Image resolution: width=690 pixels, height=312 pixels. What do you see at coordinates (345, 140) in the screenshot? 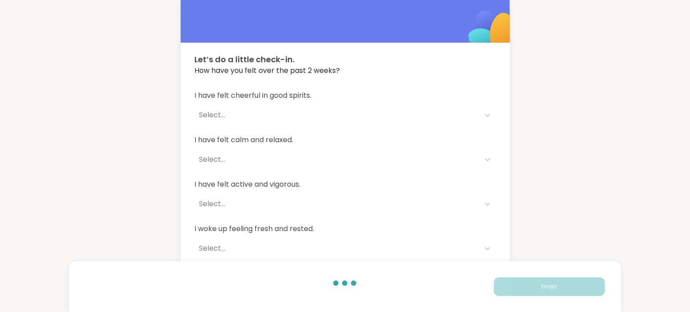
I see `span: I have felt calm and relaxed.` at bounding box center [345, 140].